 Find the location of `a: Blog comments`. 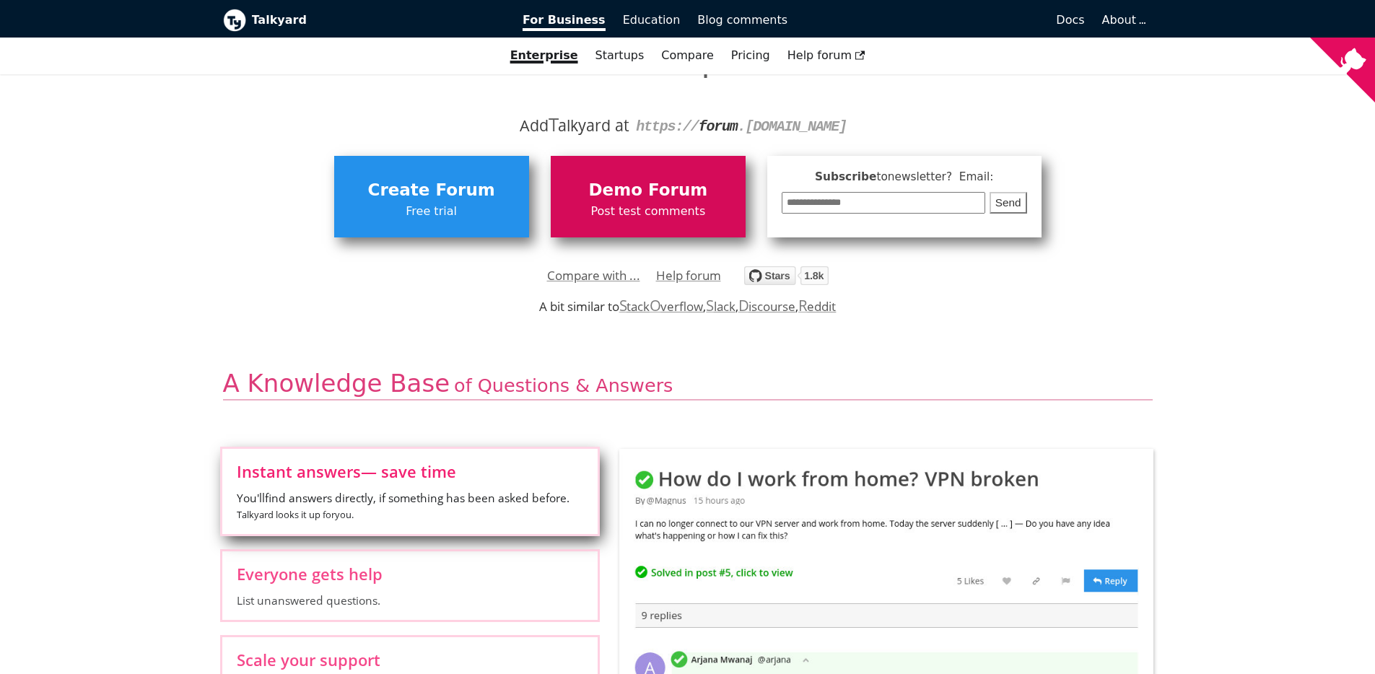

a: Blog comments is located at coordinates (742, 20).